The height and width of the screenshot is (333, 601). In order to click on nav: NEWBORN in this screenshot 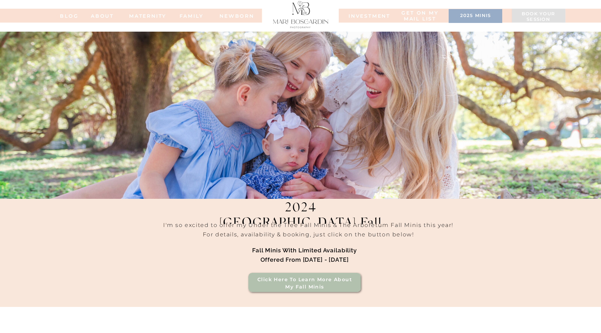, I will do `click(237, 16)`.